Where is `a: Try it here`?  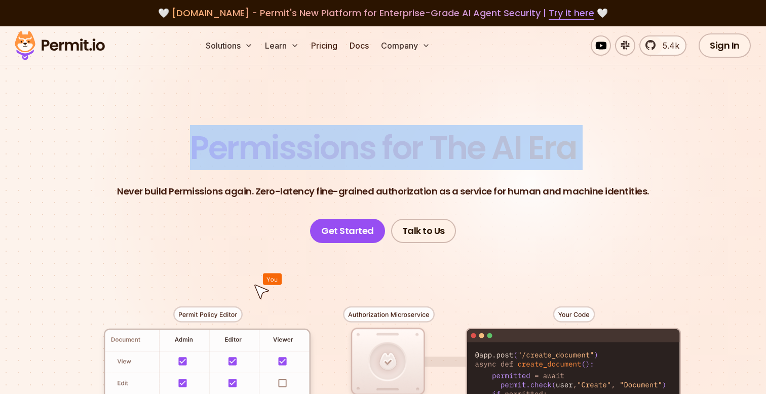
a: Try it here is located at coordinates (572, 13).